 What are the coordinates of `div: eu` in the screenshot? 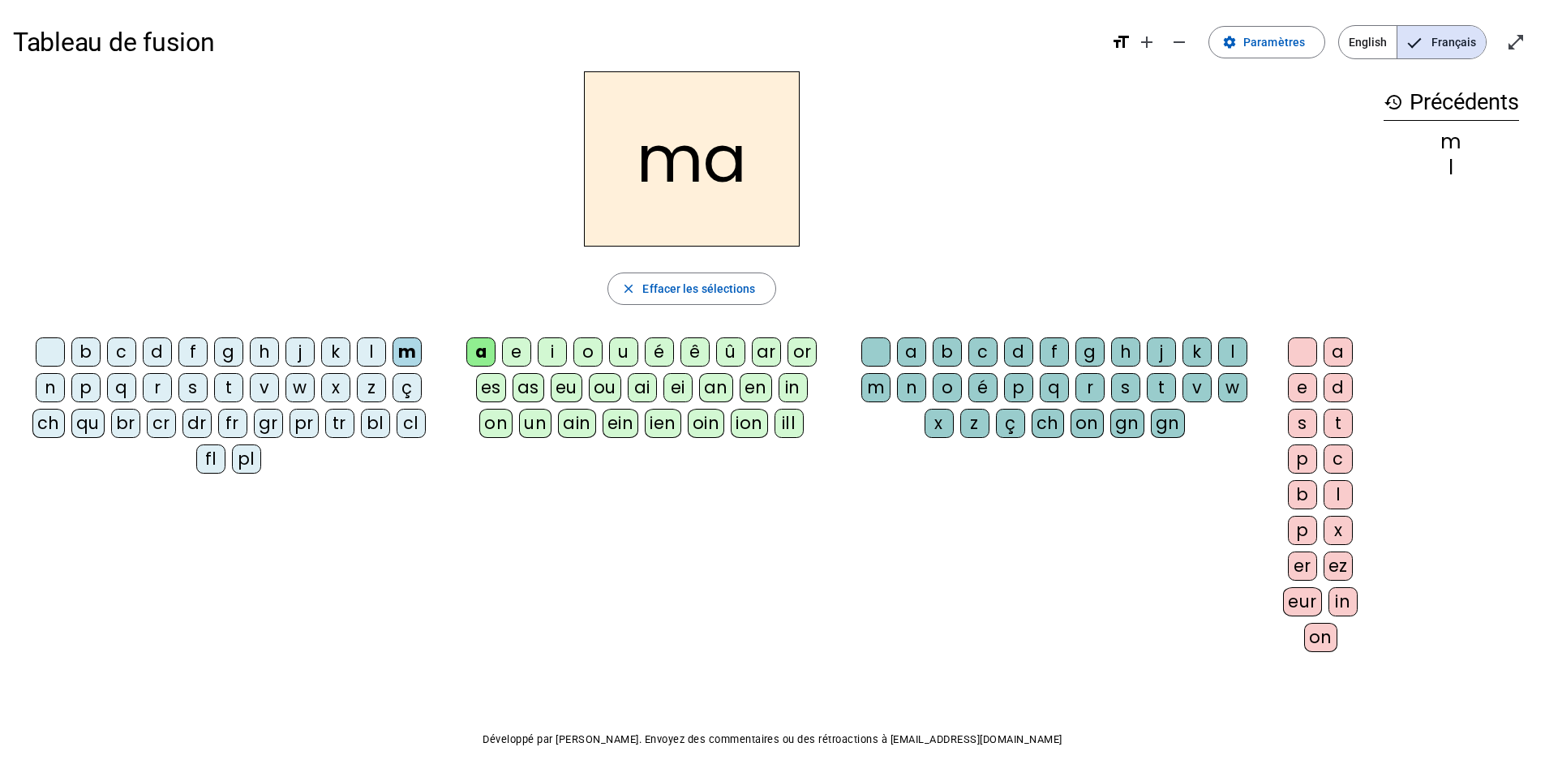 It's located at (566, 388).